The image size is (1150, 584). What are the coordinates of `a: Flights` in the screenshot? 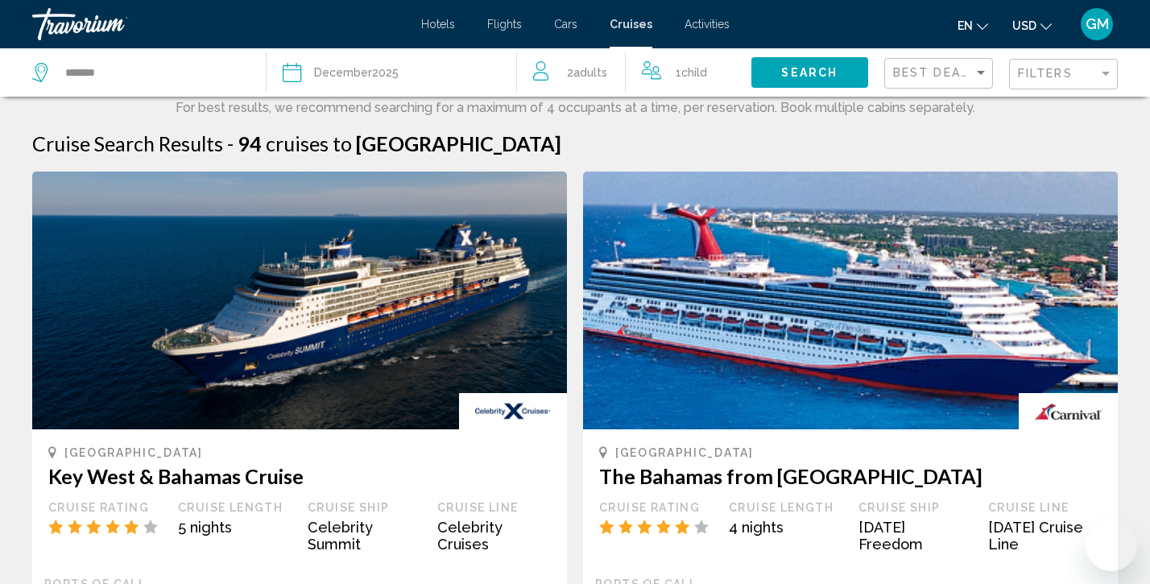 It's located at (504, 24).